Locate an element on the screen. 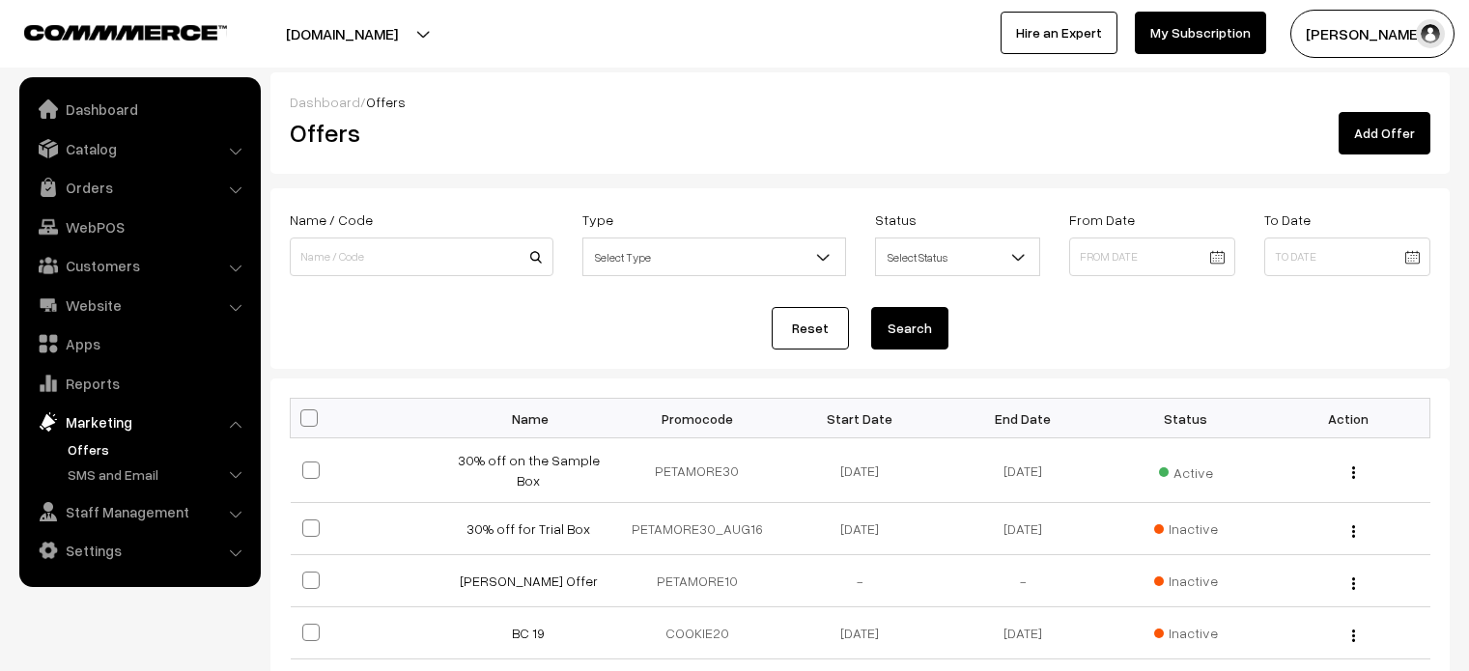 This screenshot has height=671, width=1469. input: From Date is located at coordinates (1152, 257).